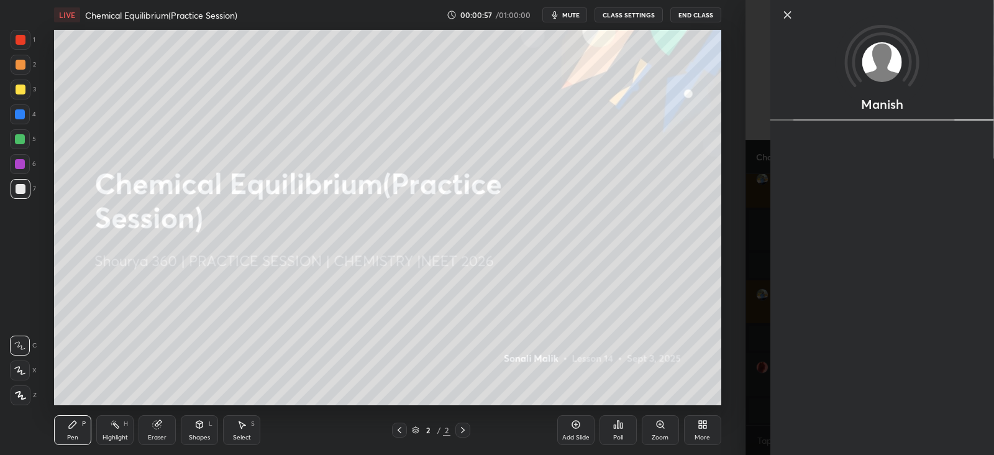 This screenshot has width=994, height=455. I want to click on div: More, so click(702, 438).